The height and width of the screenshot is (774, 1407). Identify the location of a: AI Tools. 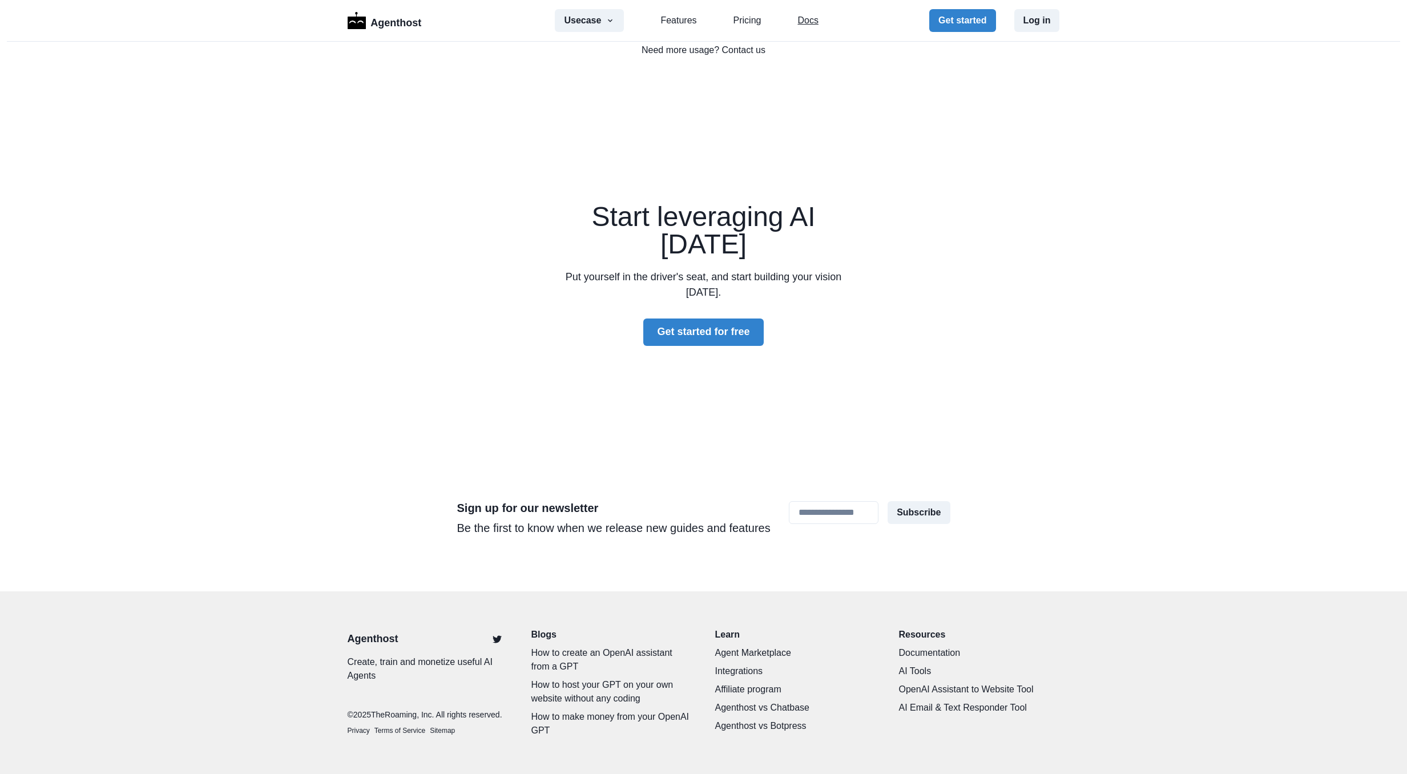
(979, 671).